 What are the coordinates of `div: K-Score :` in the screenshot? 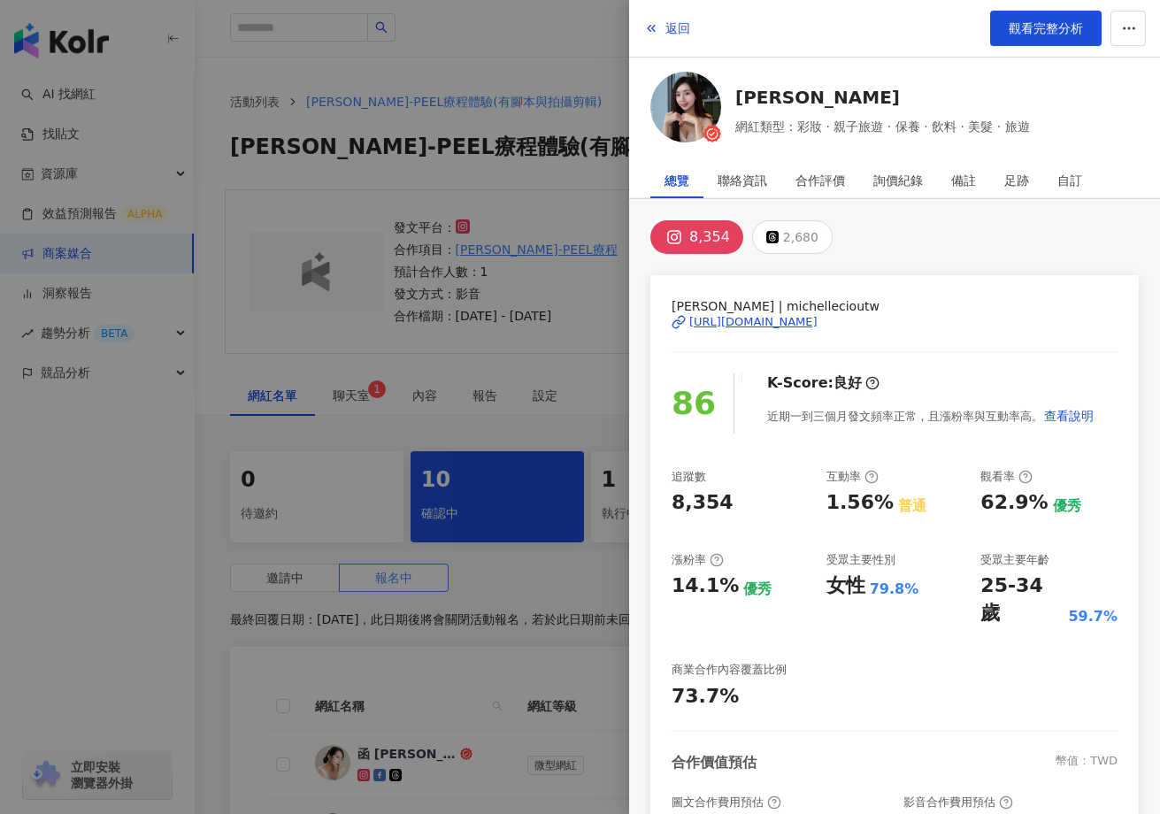 It's located at (823, 383).